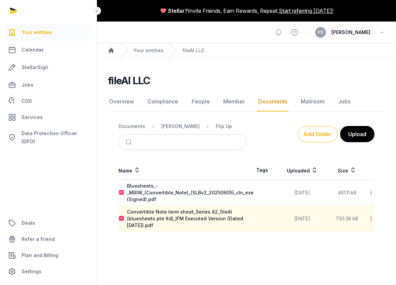 The height and width of the screenshot is (285, 396). What do you see at coordinates (246, 102) in the screenshot?
I see `nav: Tabs` at bounding box center [246, 102].